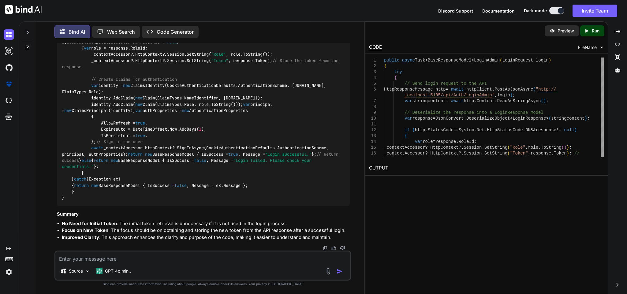 This screenshot has width=627, height=294. I want to click on span: HttpResponseMessage http, so click(415, 89).